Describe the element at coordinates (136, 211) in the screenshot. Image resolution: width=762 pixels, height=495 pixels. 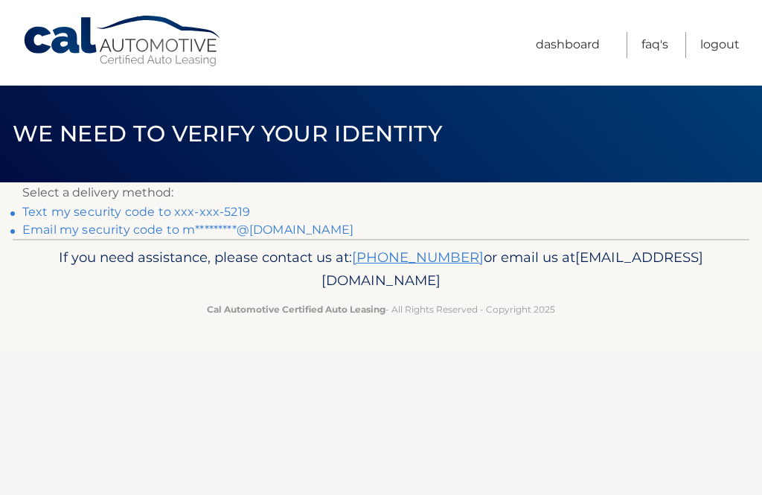
I see `a: Text my security code to xxx-xxx-5219` at that location.